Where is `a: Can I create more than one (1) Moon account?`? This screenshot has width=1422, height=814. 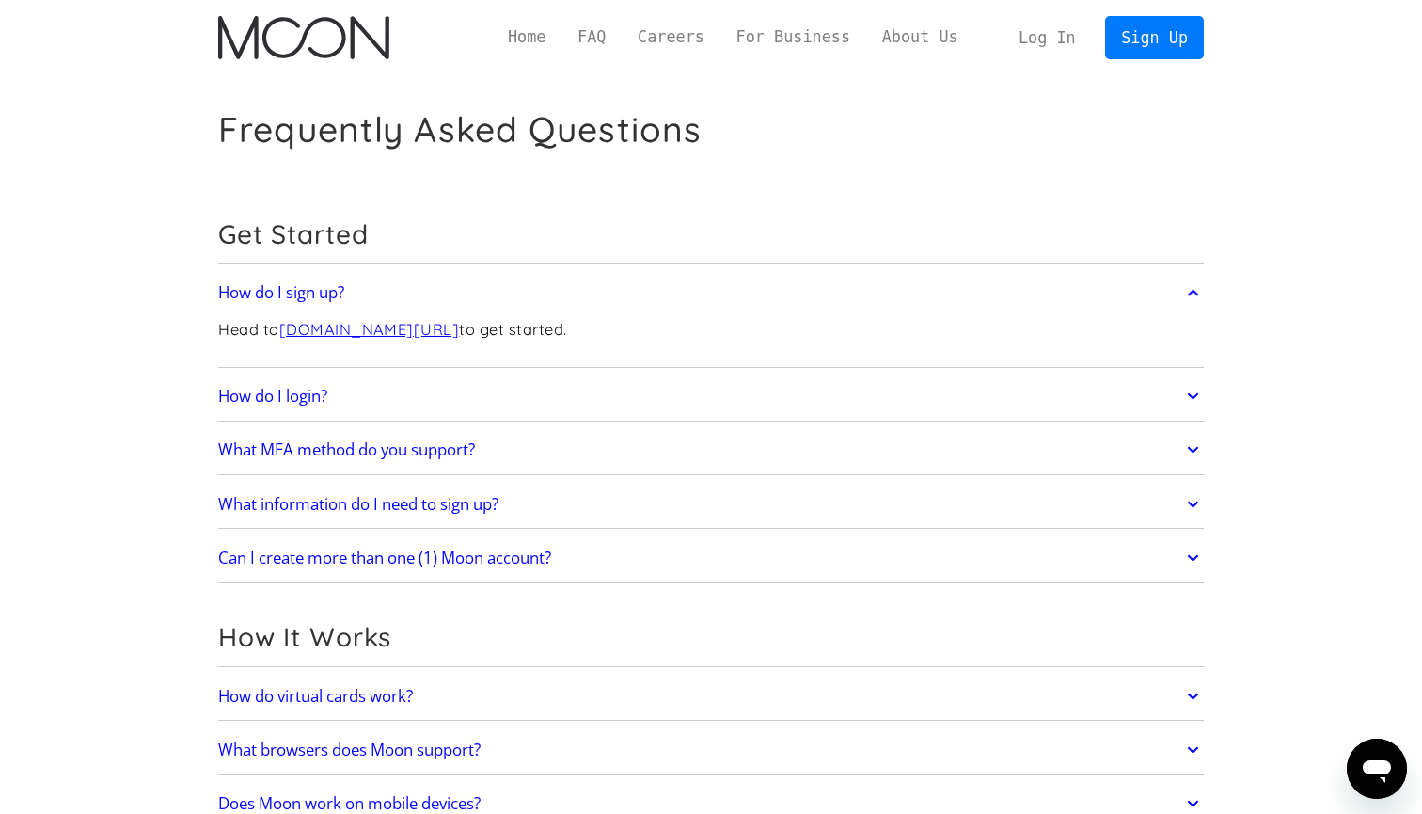
a: Can I create more than one (1) Moon account? is located at coordinates (711, 558).